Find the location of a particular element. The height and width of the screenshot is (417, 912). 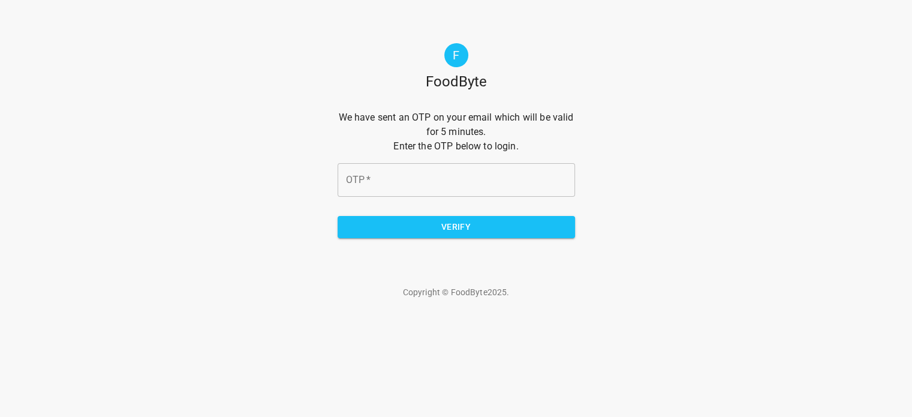

p: We have sent an OTP on your email which will be valid for 5 minutes. Enter the OTP below to login. is located at coordinates (456, 132).